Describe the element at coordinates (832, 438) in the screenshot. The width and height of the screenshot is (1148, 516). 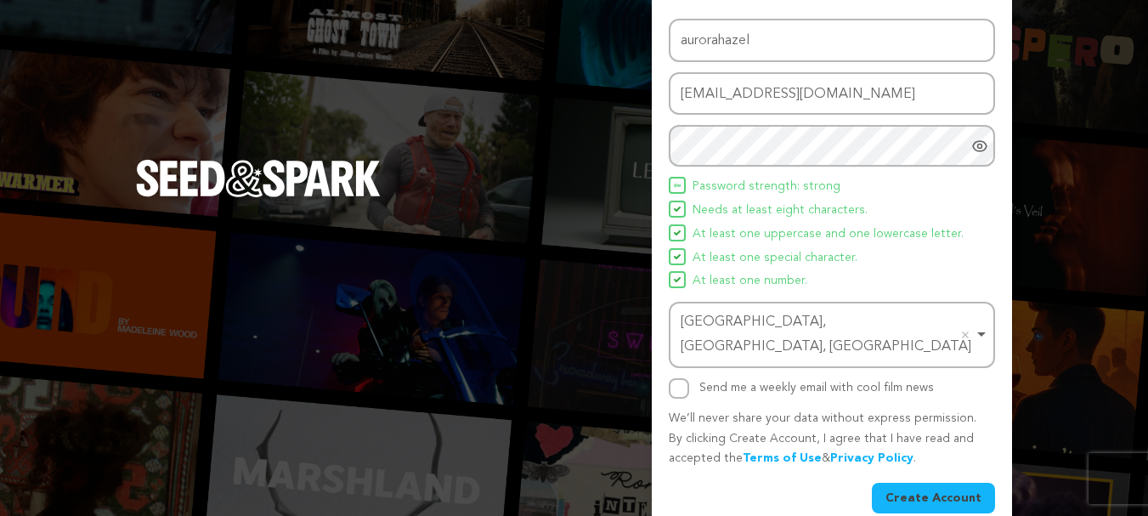
I see `p: We’ll never share your data without express permission. By clicking Create Account, I agree that ...` at that location.